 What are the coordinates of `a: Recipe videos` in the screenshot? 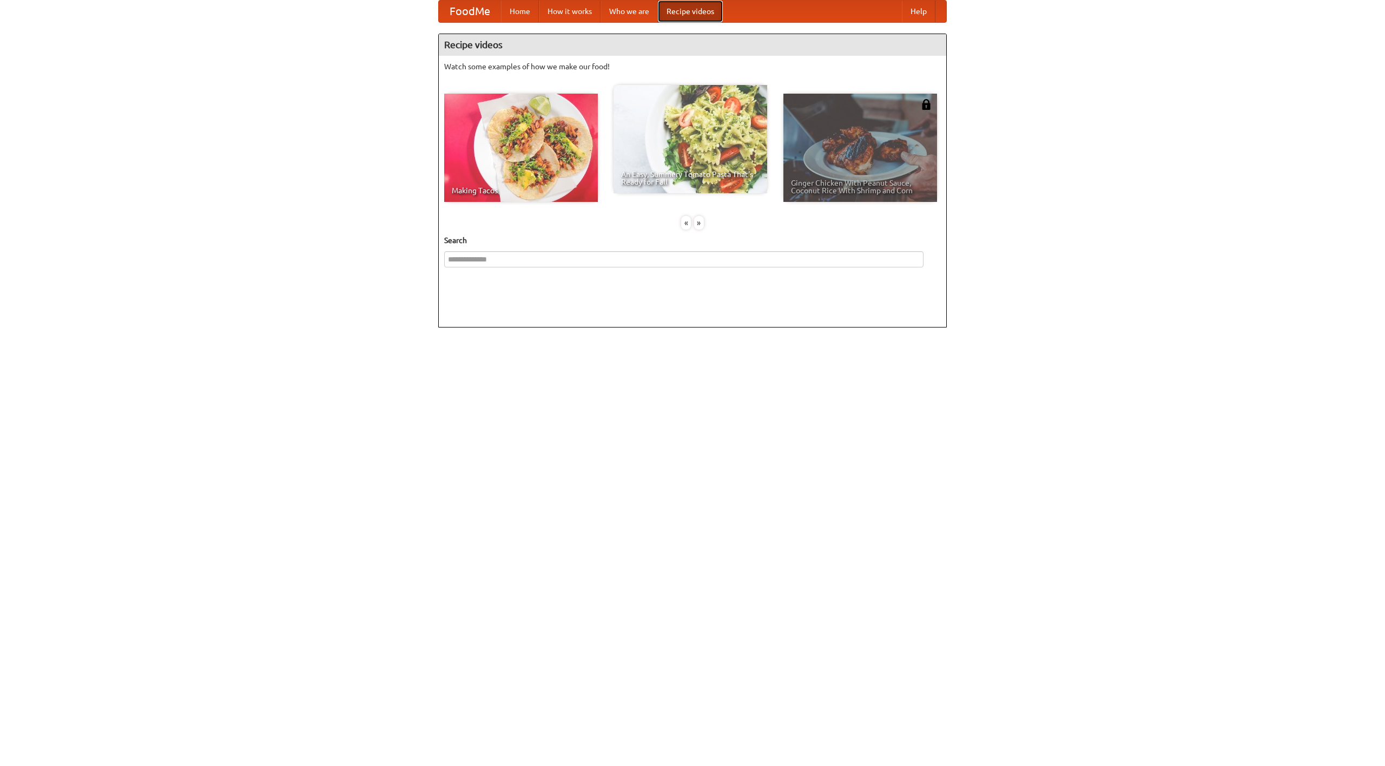 It's located at (690, 11).